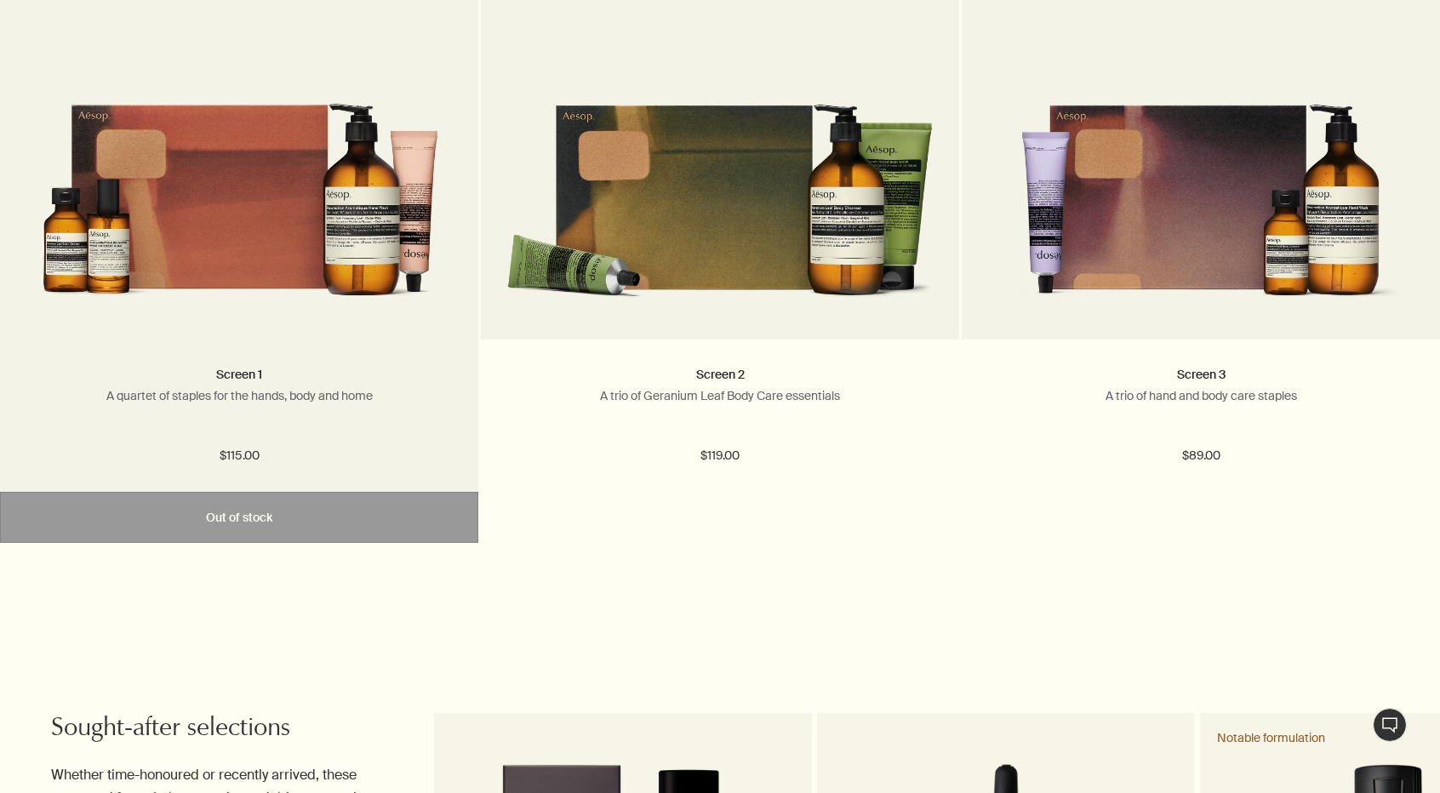  Describe the element at coordinates (1201, 184) in the screenshot. I see `img: Three hand and body care formulations alongside a recycled cardboard gift box.` at that location.